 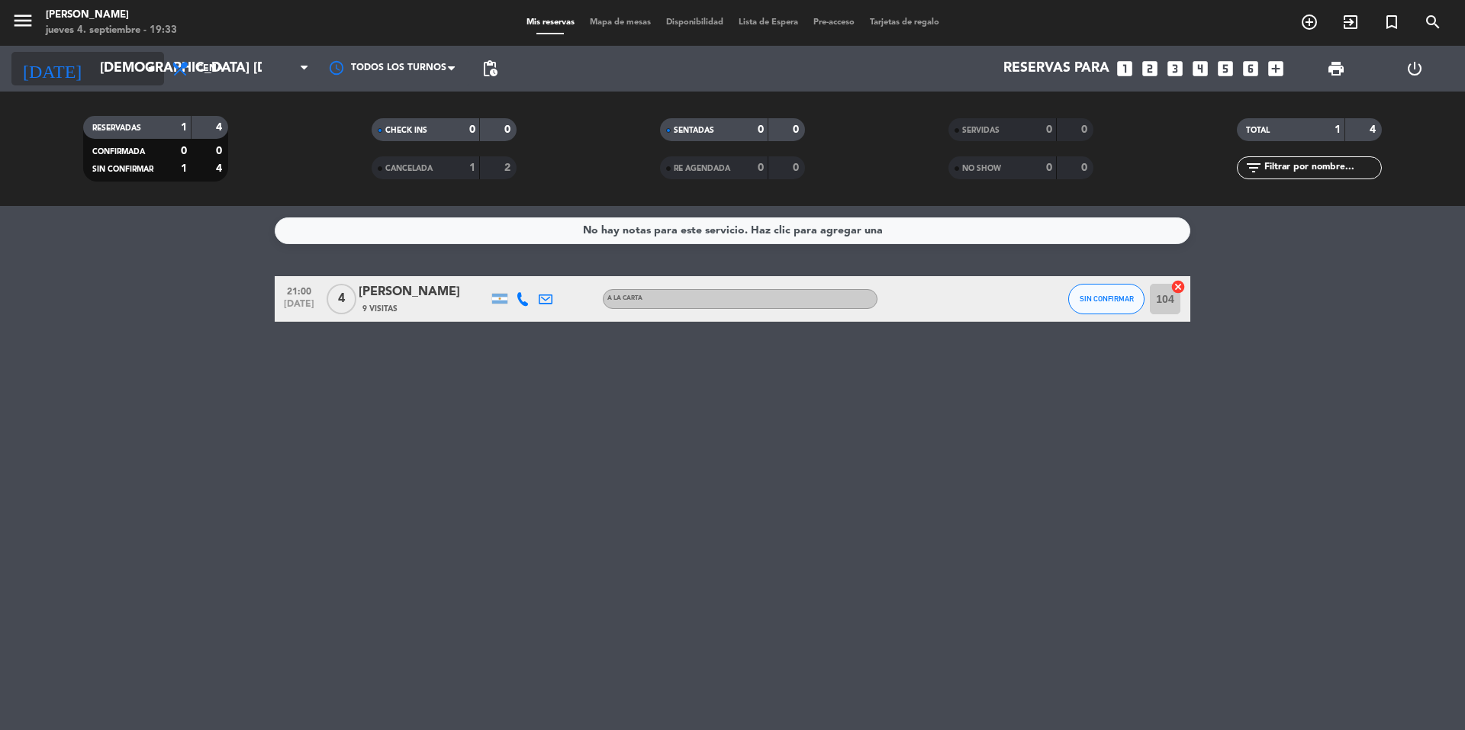 What do you see at coordinates (1178, 287) in the screenshot?
I see `i: cancel` at bounding box center [1178, 287].